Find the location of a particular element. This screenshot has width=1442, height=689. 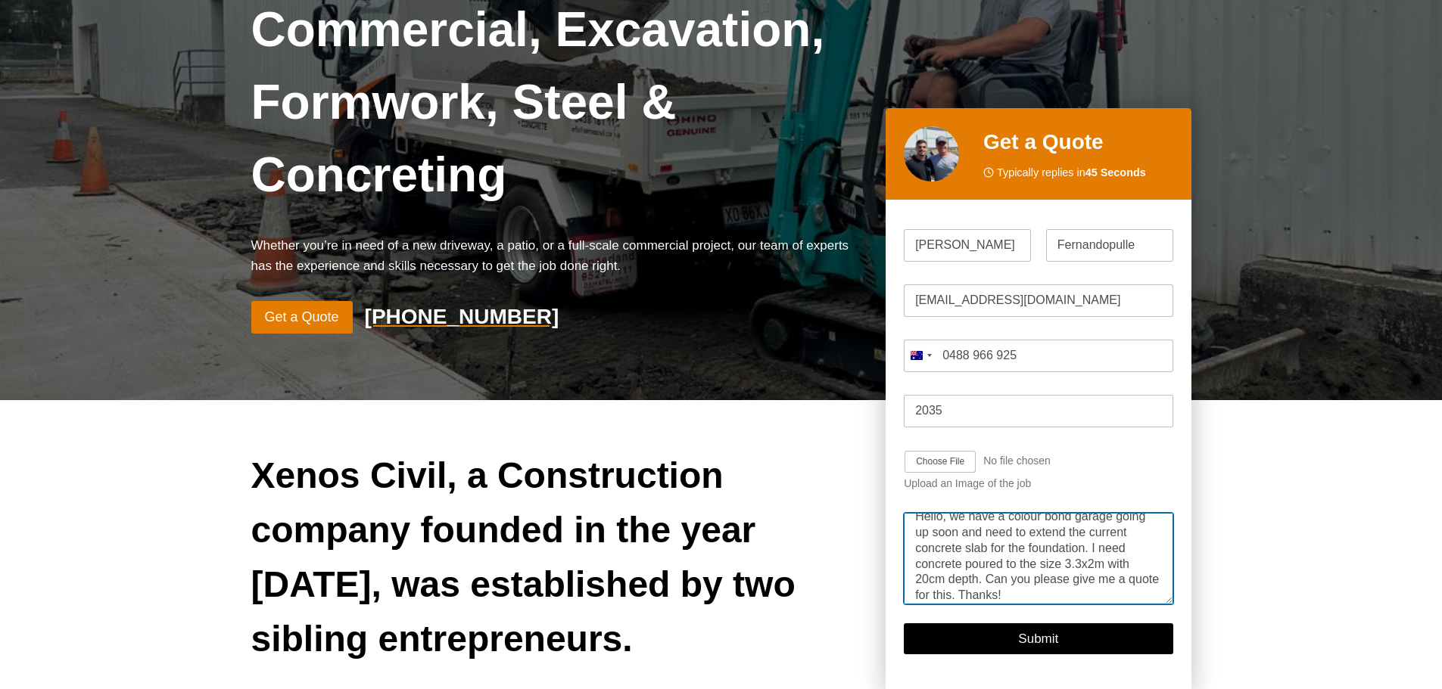

span: Typically replies in is located at coordinates (1071, 173).